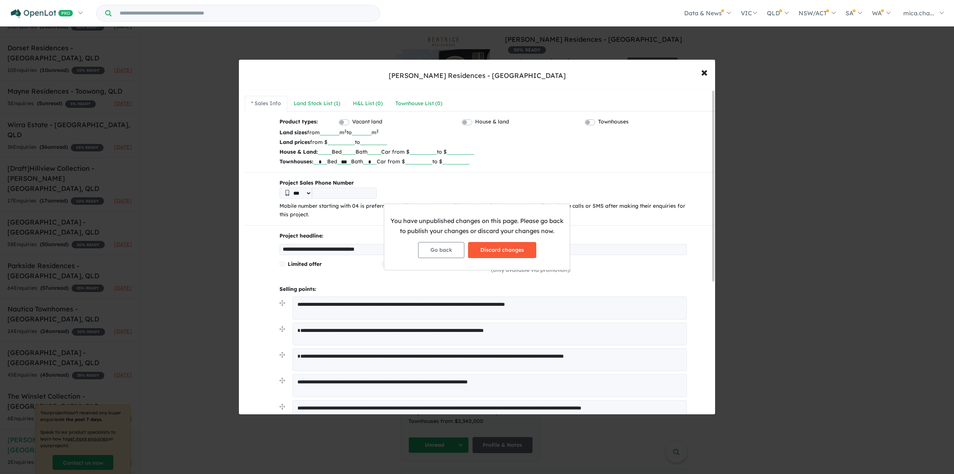  Describe the element at coordinates (42, 13) in the screenshot. I see `img: Openlot PRO Logo White` at that location.